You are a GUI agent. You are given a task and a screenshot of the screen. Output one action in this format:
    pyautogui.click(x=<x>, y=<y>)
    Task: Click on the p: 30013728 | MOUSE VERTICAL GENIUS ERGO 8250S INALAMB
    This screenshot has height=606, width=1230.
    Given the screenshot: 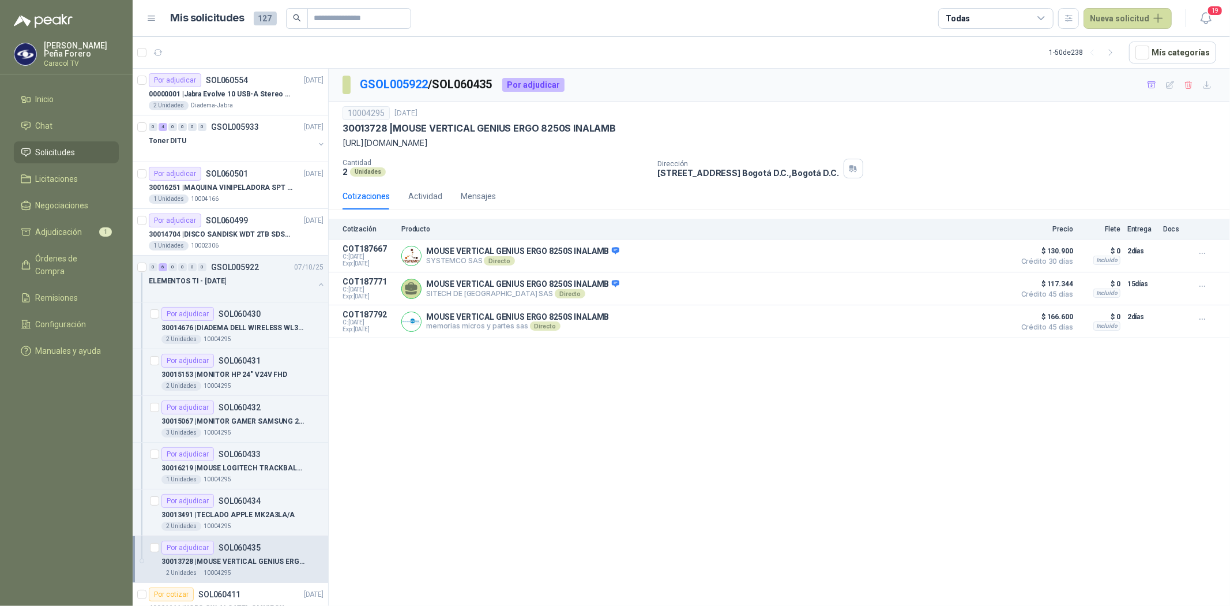 What is the action you would take?
    pyautogui.click(x=479, y=128)
    